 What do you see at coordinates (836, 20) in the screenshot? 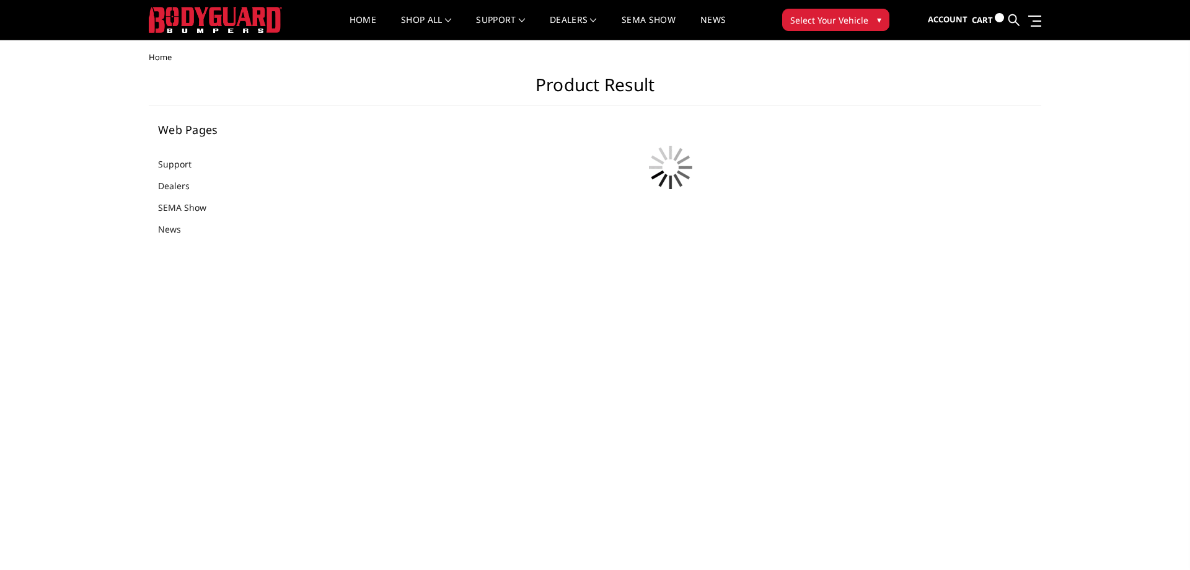
I see `button: Select Your Vehicle` at bounding box center [836, 20].